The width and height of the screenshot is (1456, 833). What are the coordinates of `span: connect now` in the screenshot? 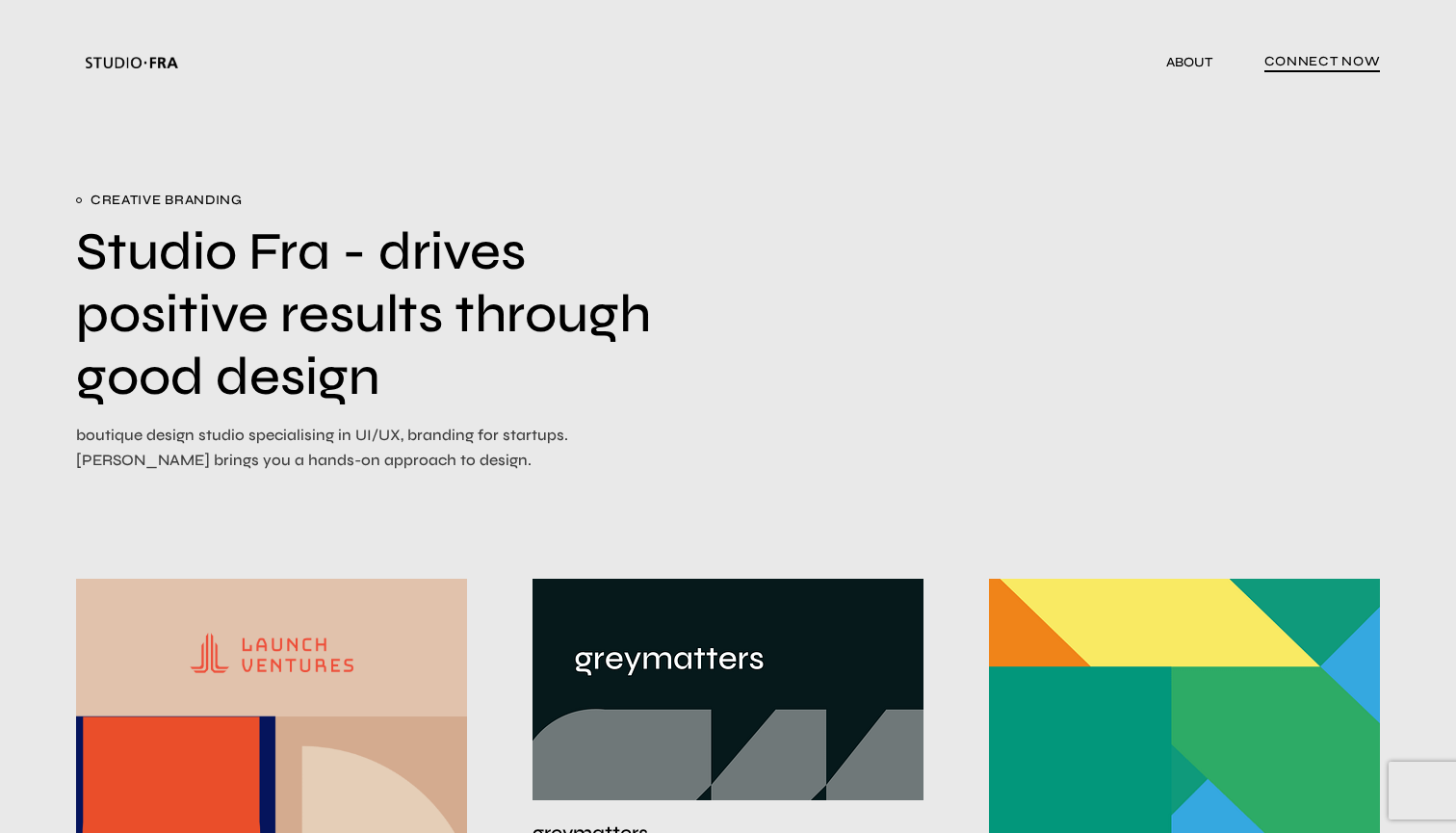 It's located at (1322, 63).